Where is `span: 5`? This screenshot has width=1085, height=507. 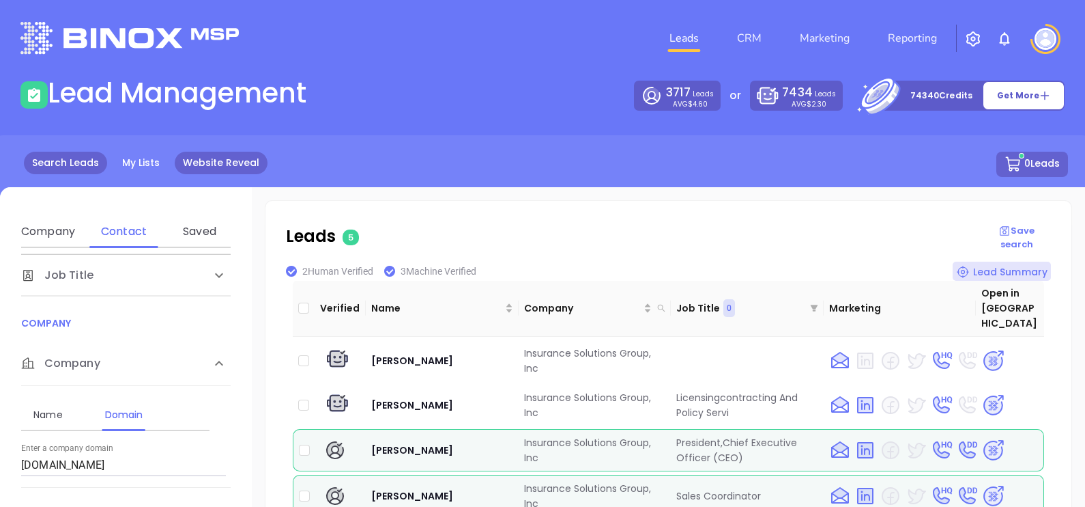 span: 5 is located at coordinates (351, 237).